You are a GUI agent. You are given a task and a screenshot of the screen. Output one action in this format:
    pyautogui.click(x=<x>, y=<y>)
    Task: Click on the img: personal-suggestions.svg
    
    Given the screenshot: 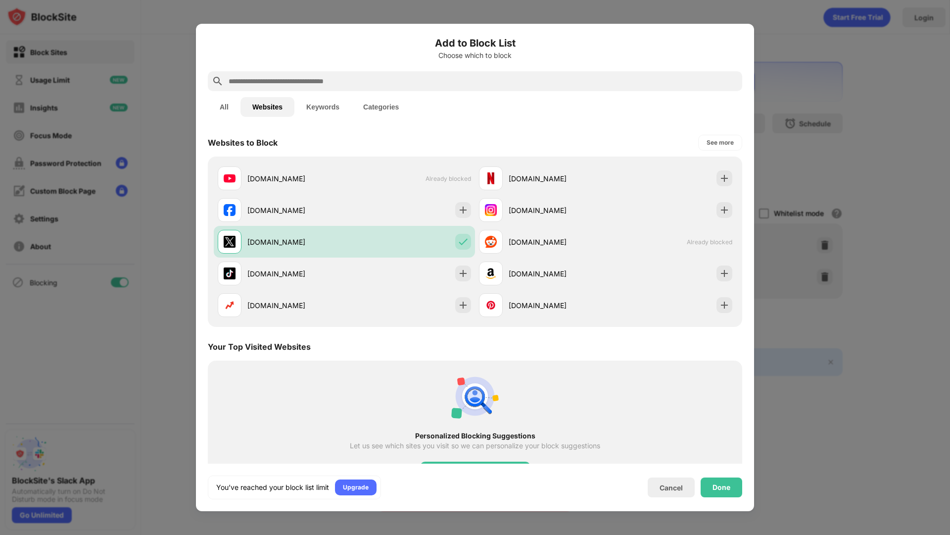 What is the action you would take?
    pyautogui.click(x=475, y=396)
    